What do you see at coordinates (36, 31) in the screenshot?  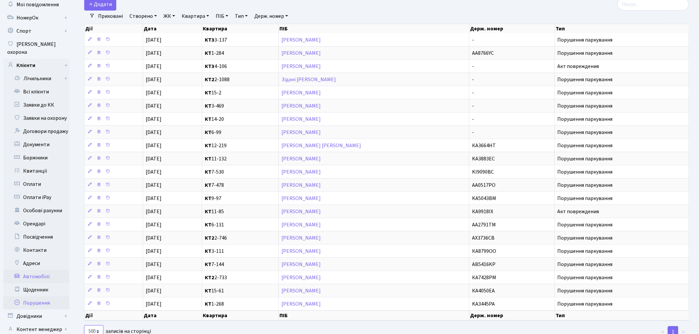 I see `a: Спорт` at bounding box center [36, 31].